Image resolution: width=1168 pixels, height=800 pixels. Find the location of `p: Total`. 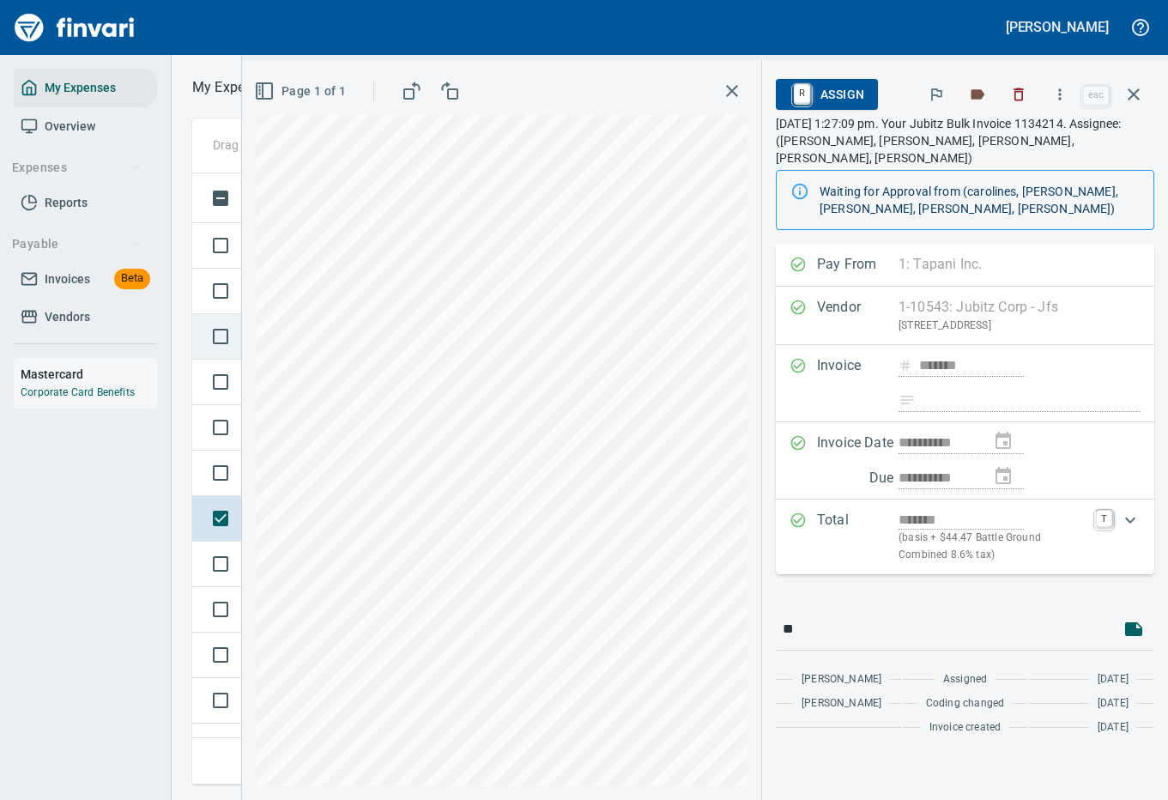

p: Total is located at coordinates (857, 536).